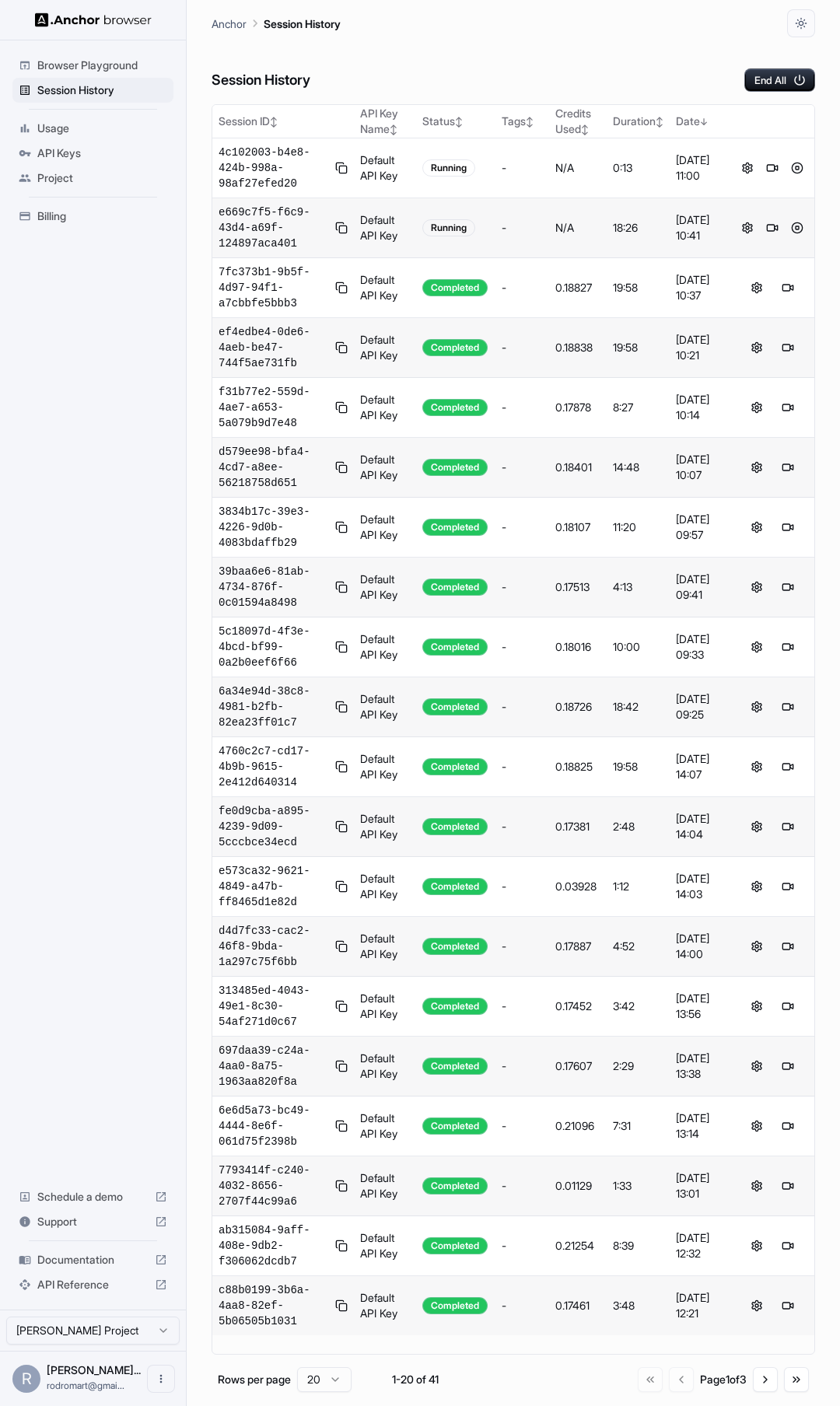 Image resolution: width=840 pixels, height=1406 pixels. Describe the element at coordinates (578, 168) in the screenshot. I see `div: N/A` at that location.